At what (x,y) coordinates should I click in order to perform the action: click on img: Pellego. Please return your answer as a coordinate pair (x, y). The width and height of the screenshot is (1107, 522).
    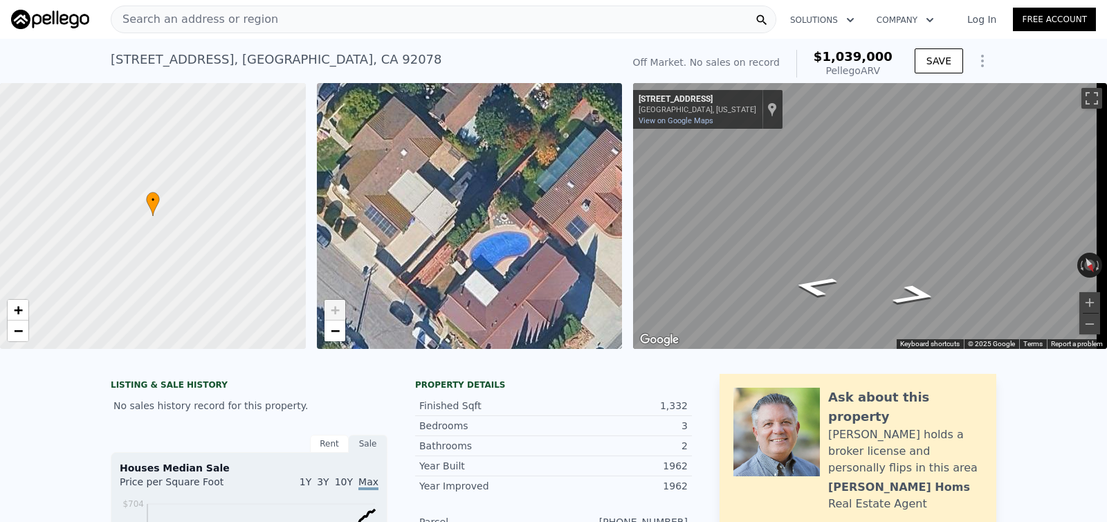
    Looking at the image, I should click on (50, 19).